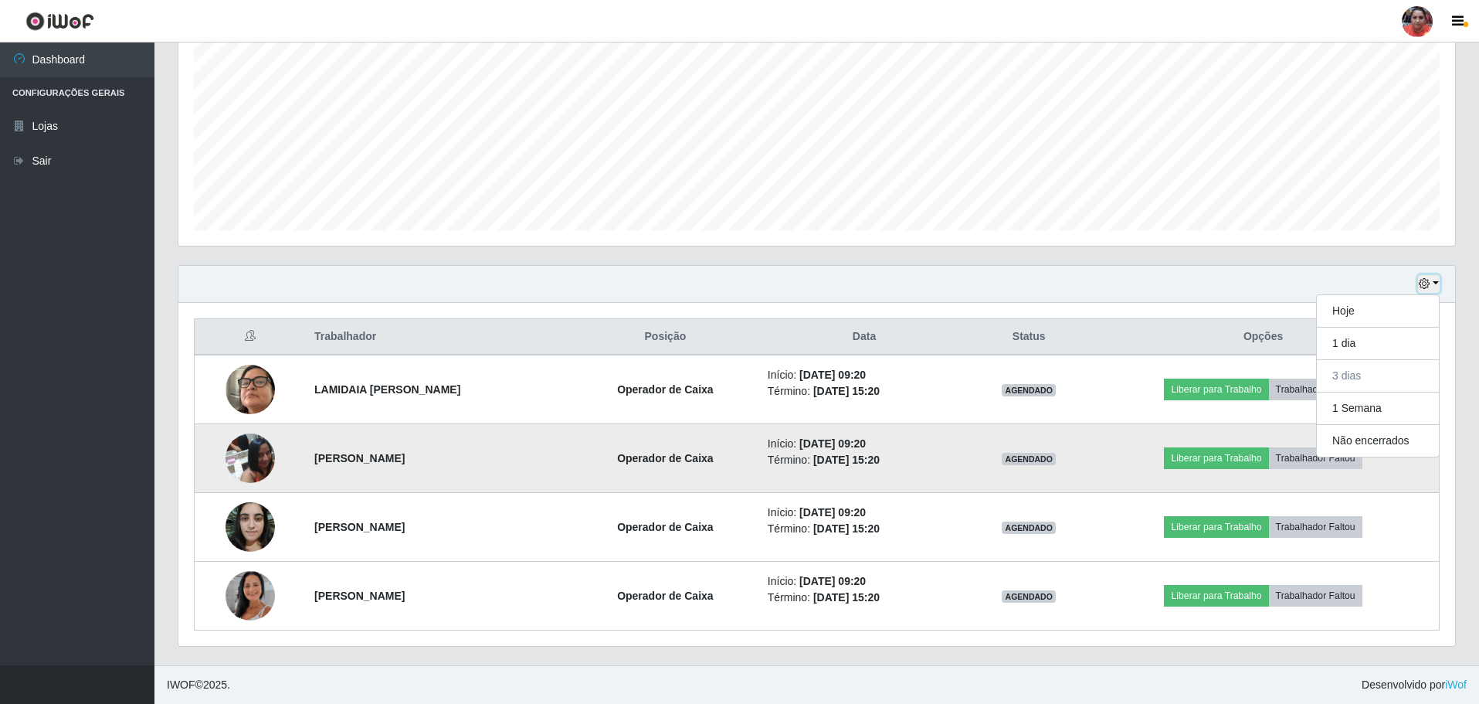 This screenshot has height=704, width=1479. I want to click on th: Opções, so click(1263, 337).